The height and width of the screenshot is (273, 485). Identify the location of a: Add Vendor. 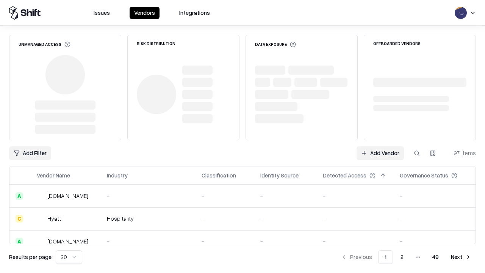
(380, 153).